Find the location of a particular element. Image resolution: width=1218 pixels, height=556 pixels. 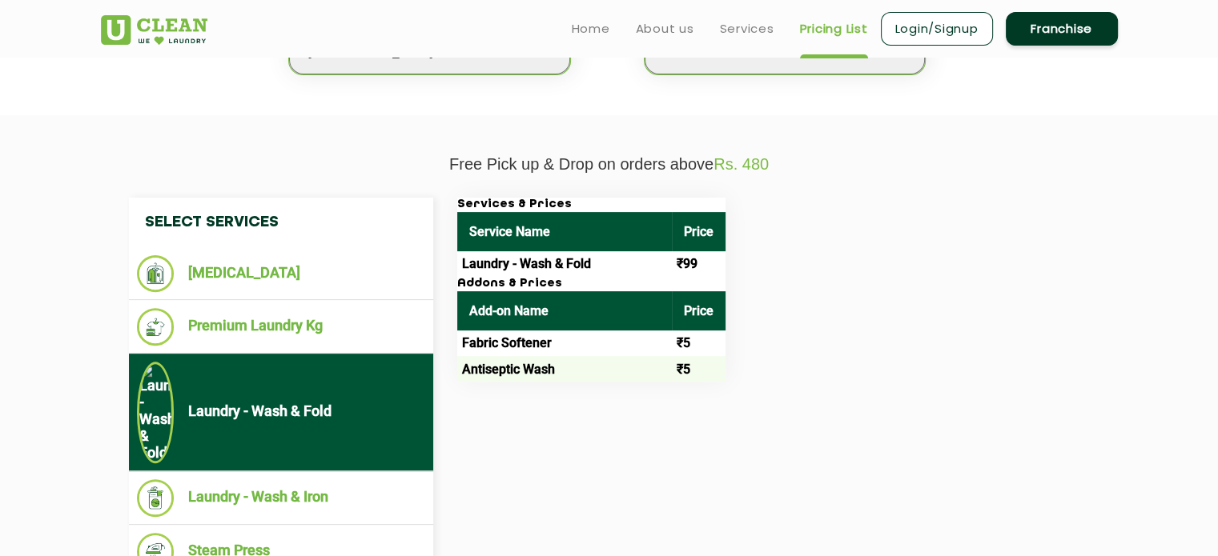

img: Premium Laundry Kg is located at coordinates (155, 327).